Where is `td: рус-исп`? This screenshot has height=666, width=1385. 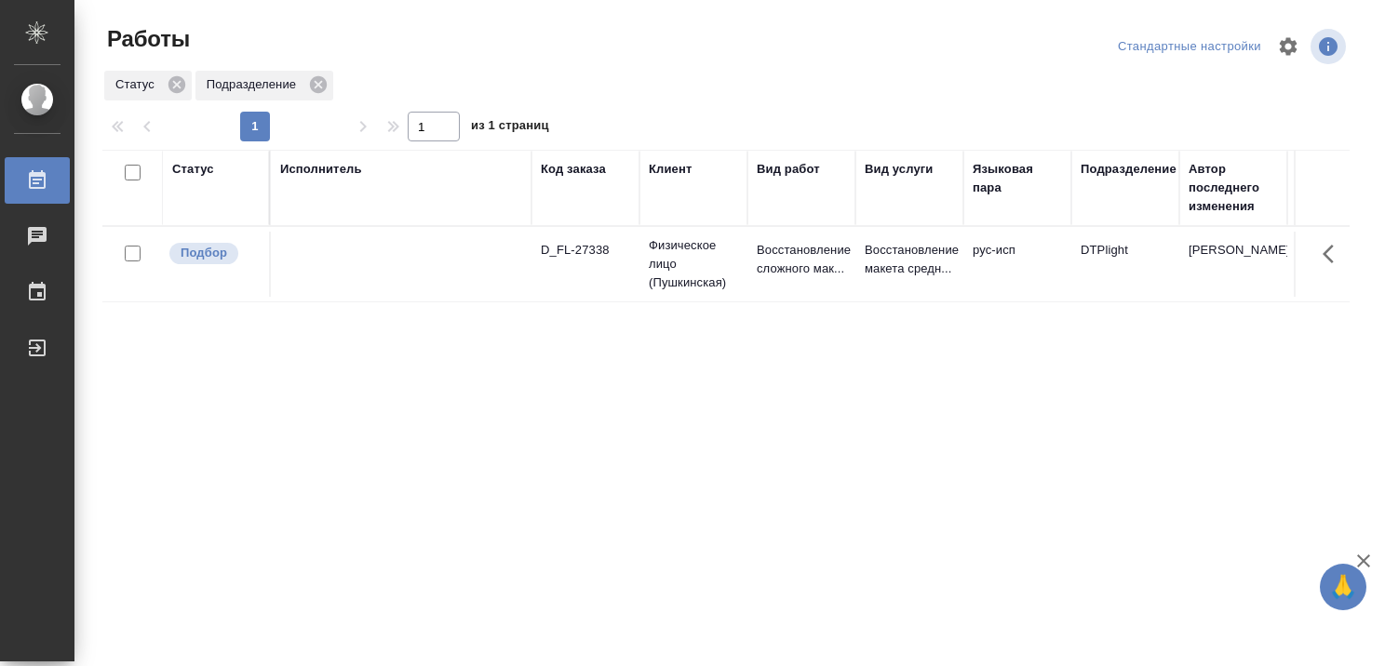
td: рус-исп is located at coordinates (1017, 264).